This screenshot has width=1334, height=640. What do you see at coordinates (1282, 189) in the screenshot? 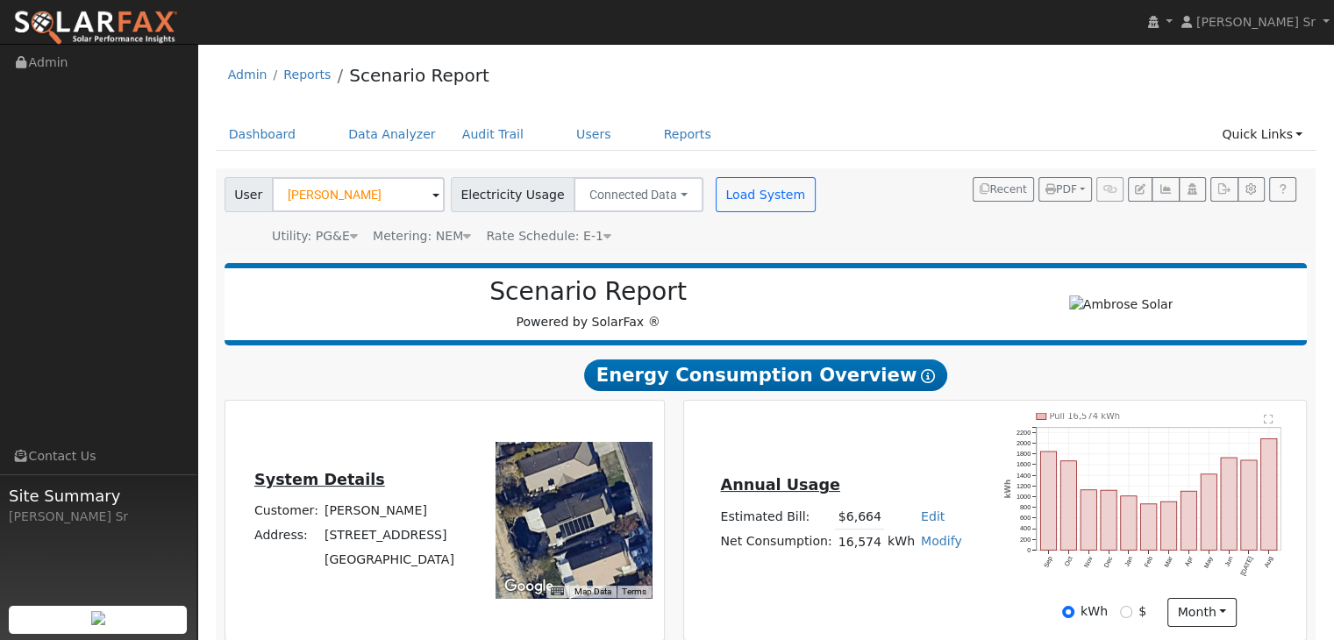
I see `a: Help Link` at bounding box center [1282, 189].